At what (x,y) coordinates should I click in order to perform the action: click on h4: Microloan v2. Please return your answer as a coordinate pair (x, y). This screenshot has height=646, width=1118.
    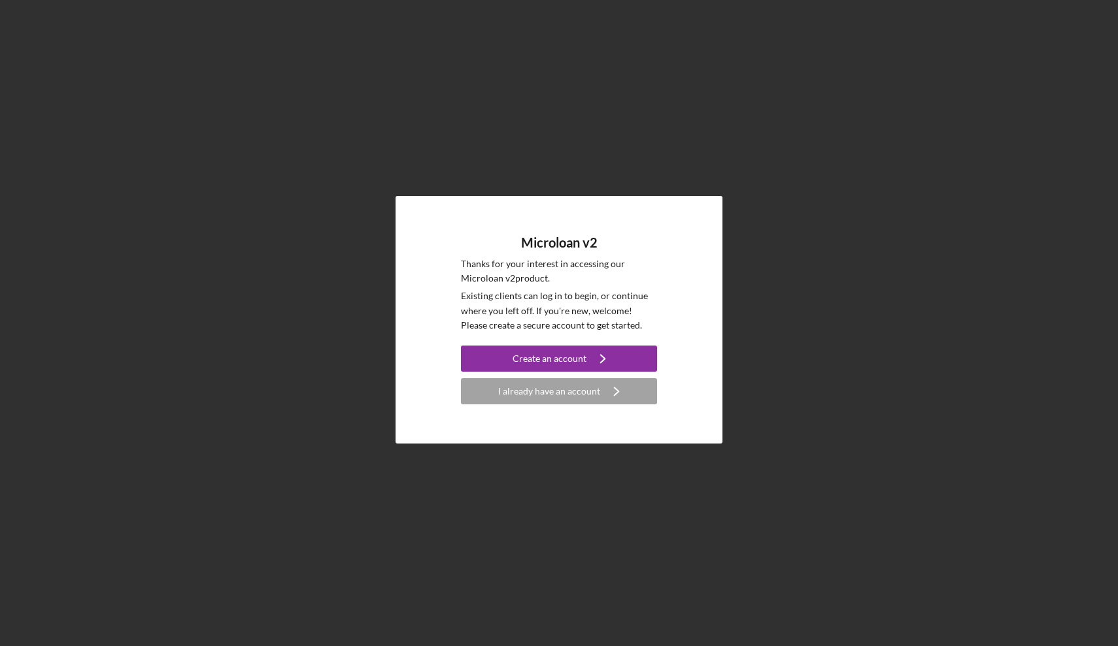
    Looking at the image, I should click on (559, 243).